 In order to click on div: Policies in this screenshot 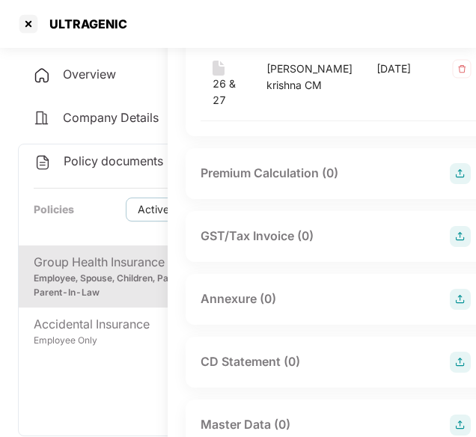, I will do `click(54, 209)`.